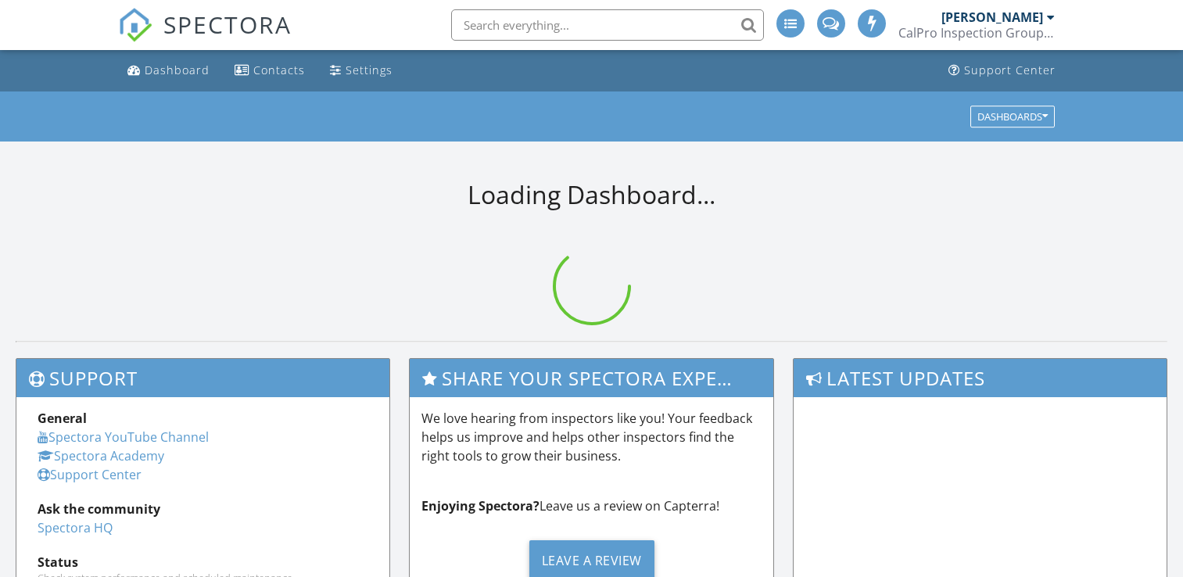 Image resolution: width=1183 pixels, height=577 pixels. I want to click on h3: Support, so click(202, 378).